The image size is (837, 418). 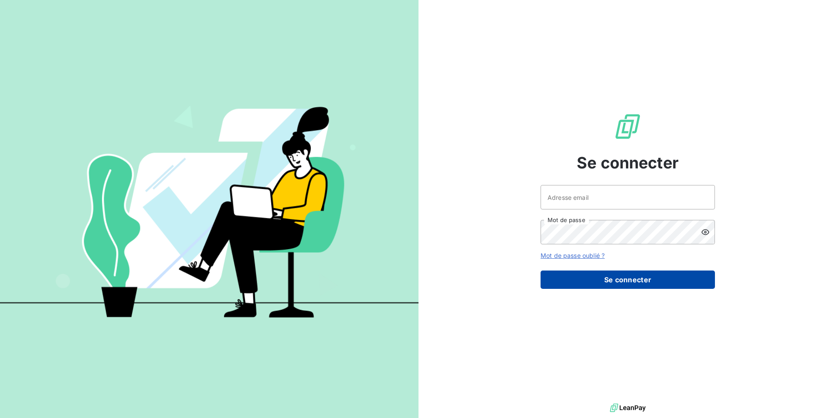 What do you see at coordinates (628, 280) in the screenshot?
I see `button: Se connecter` at bounding box center [628, 280].